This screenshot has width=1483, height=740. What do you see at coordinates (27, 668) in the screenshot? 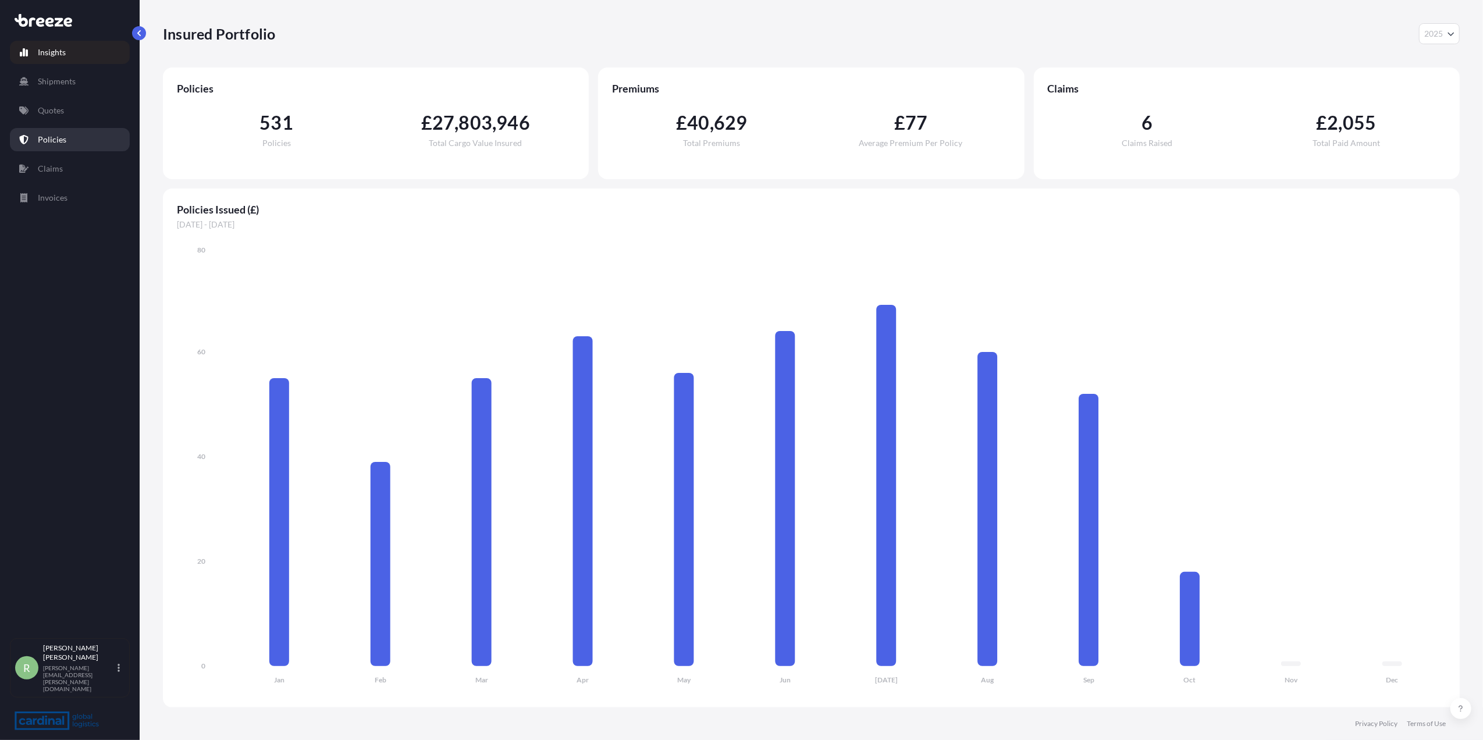
I see `span: R` at bounding box center [27, 668].